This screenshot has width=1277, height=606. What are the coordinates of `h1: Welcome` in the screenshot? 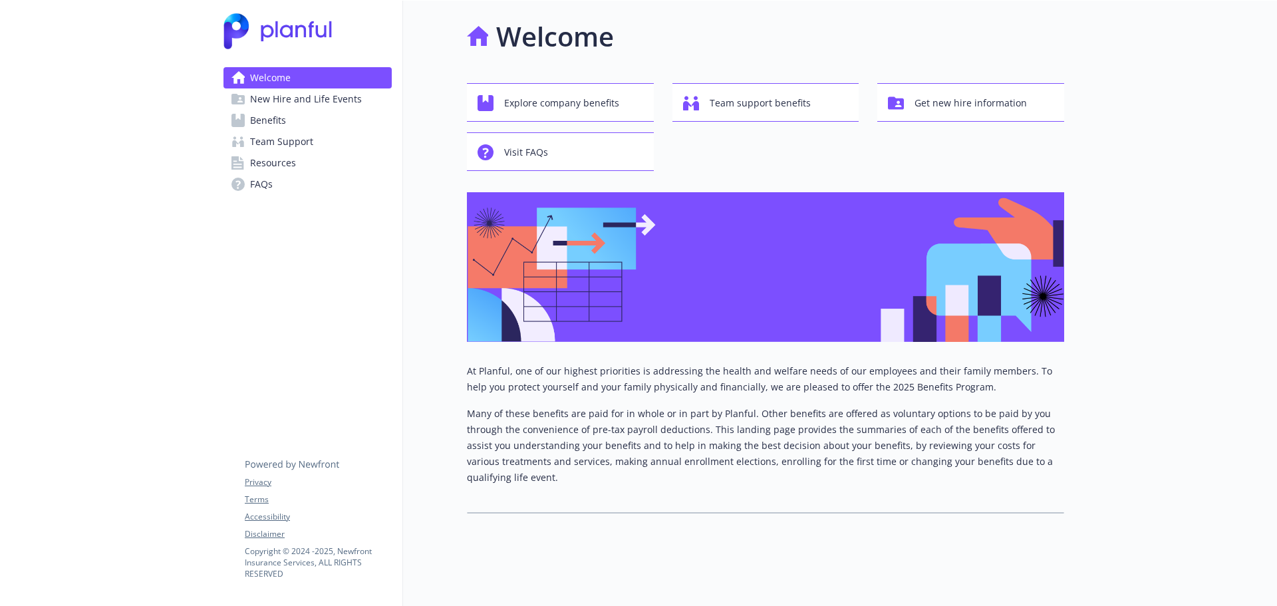 It's located at (555, 37).